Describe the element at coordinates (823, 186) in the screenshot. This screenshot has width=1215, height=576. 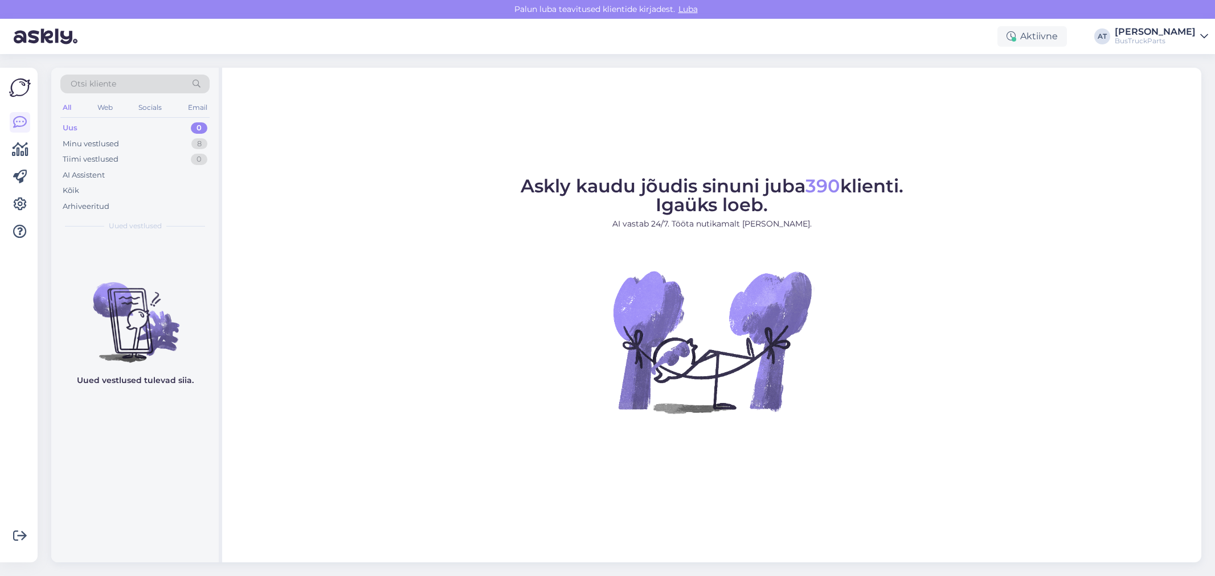
I see `span: 390` at that location.